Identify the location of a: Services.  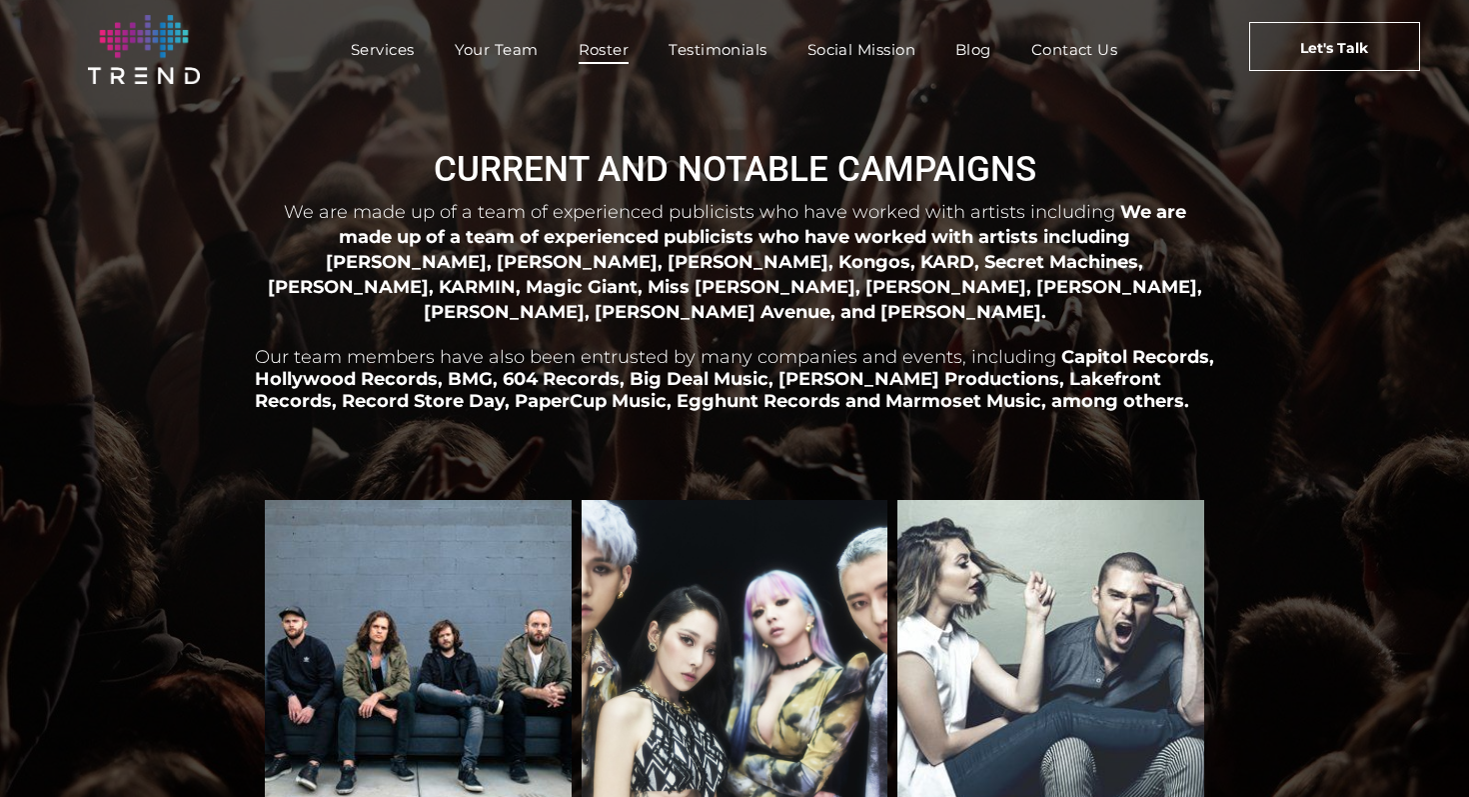
(383, 49).